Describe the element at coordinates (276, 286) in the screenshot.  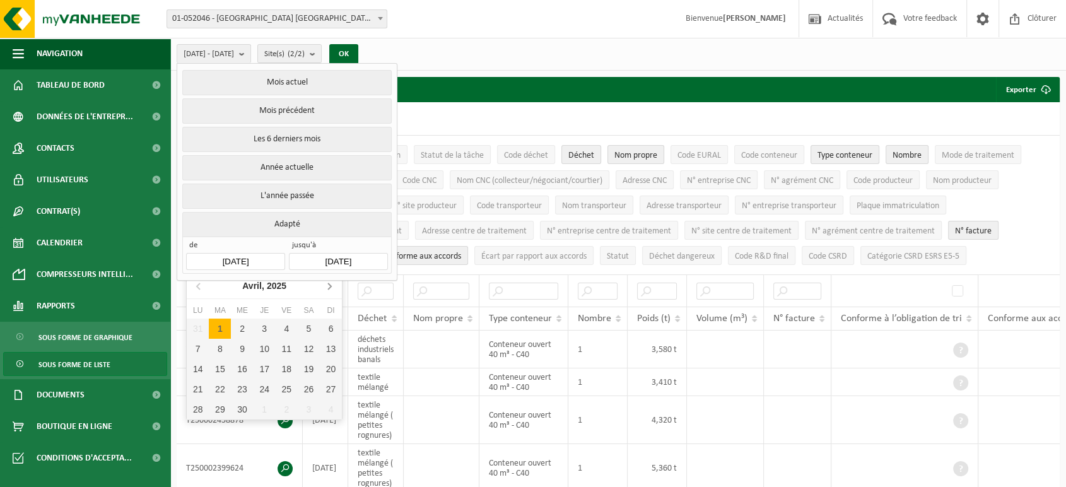
I see `i: 2025` at that location.